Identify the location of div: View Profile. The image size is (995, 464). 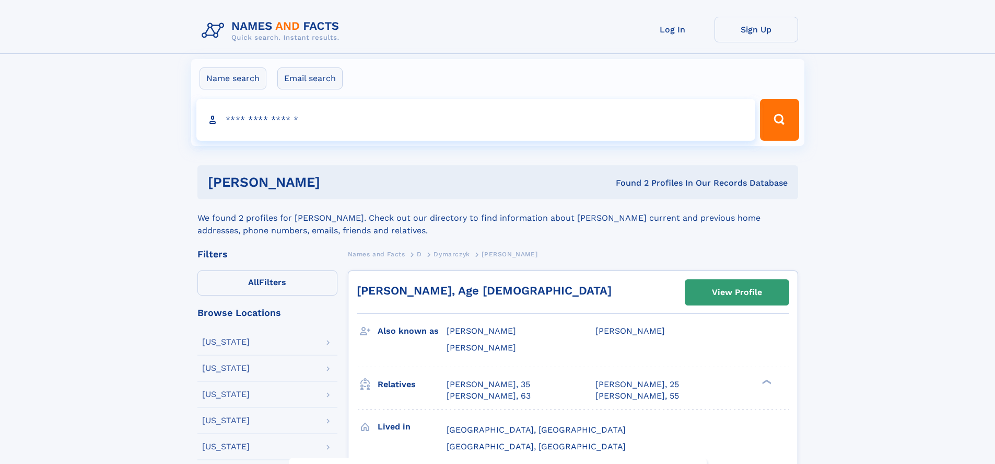
(737, 292).